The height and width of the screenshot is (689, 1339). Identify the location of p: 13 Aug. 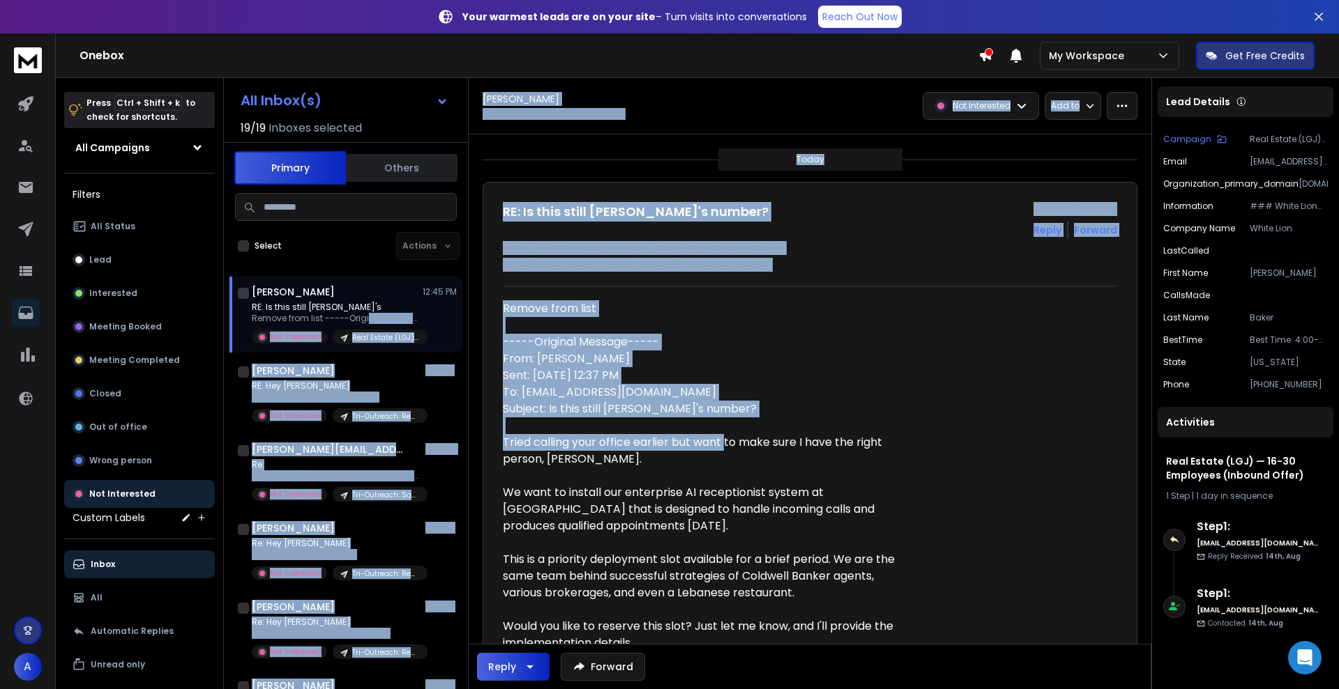
(441, 371).